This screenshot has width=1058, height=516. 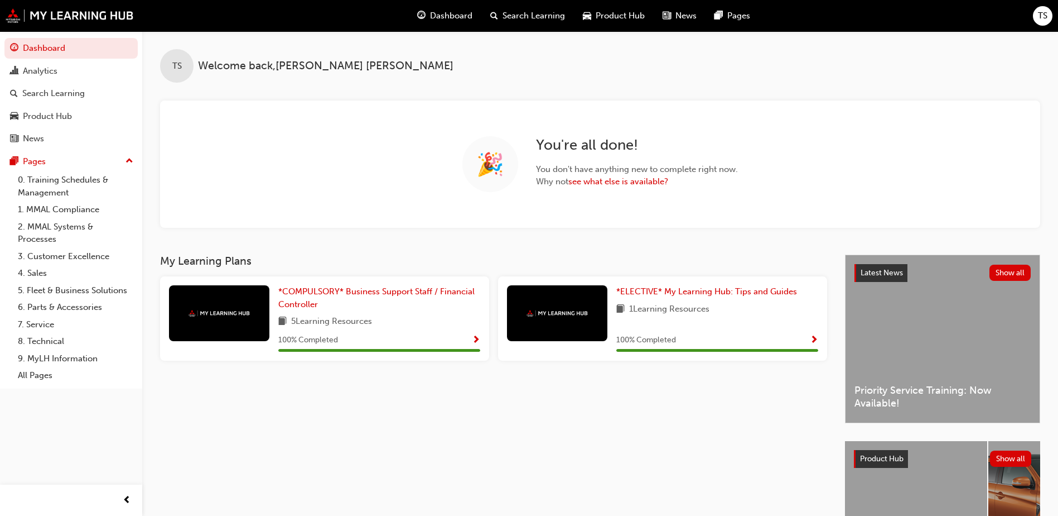 What do you see at coordinates (71, 93) in the screenshot?
I see `a: Search Learning` at bounding box center [71, 93].